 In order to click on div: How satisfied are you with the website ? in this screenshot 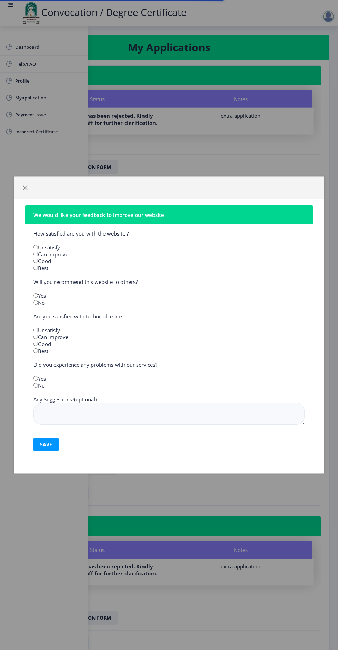, I will do `click(169, 233)`.